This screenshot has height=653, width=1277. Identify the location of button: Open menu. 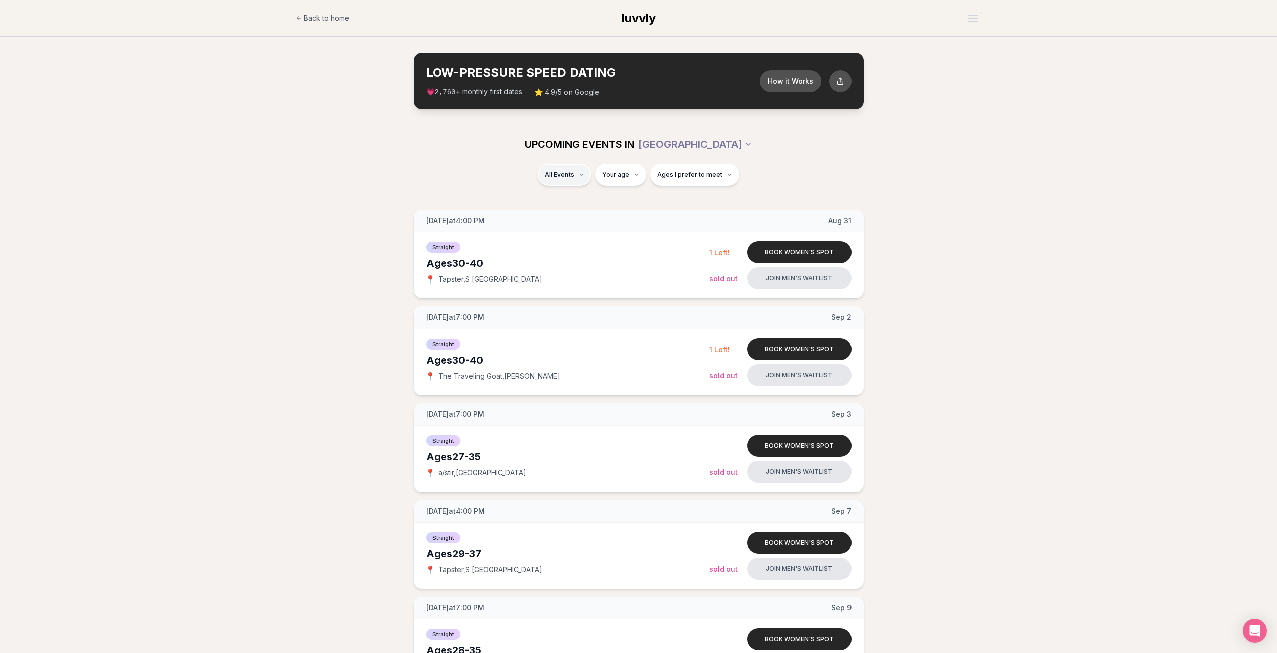
(973, 18).